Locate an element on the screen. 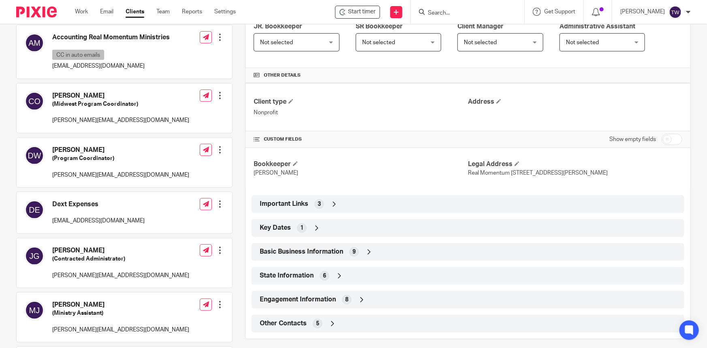 The image size is (707, 348). span: Other Contacts is located at coordinates (283, 323).